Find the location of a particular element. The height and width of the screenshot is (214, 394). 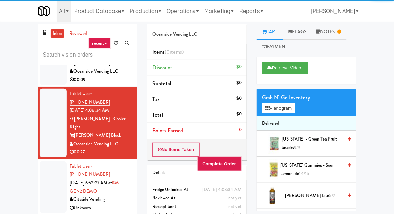

button: No Items Taken is located at coordinates (176, 150).